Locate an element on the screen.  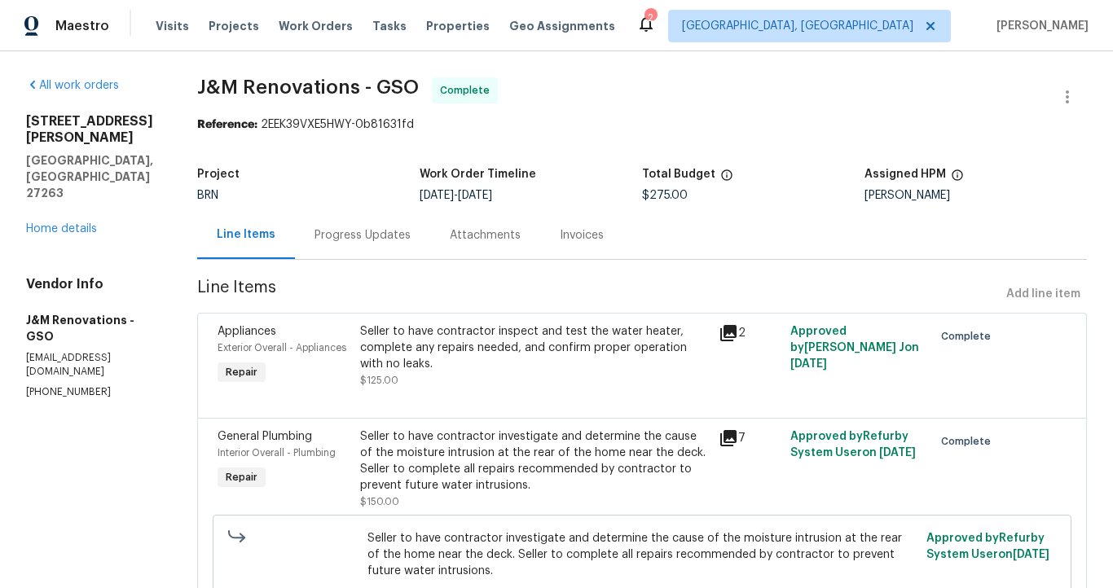
span: Maestro is located at coordinates (82, 26).